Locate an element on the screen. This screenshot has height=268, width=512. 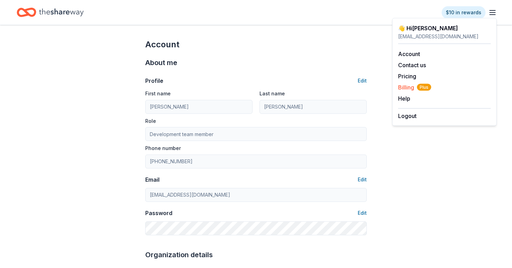
a: $10 in rewards is located at coordinates (463, 13).